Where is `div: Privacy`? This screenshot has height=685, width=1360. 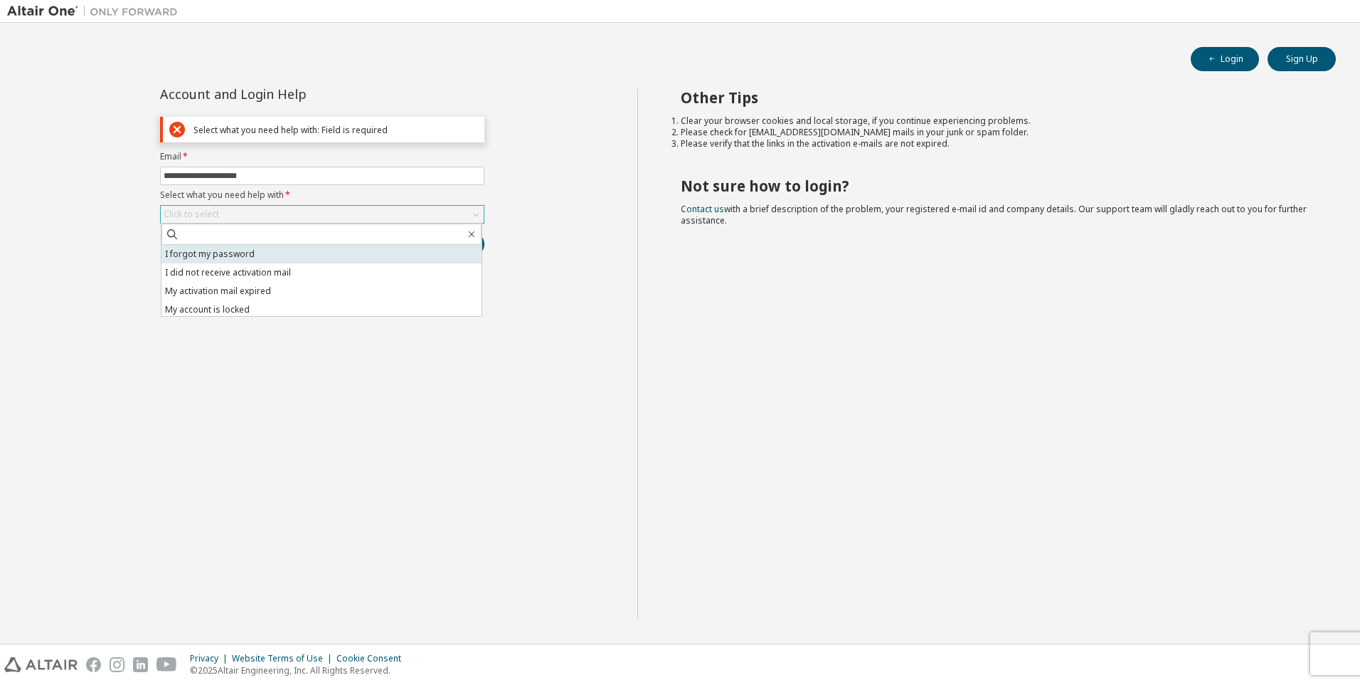 div: Privacy is located at coordinates (211, 658).